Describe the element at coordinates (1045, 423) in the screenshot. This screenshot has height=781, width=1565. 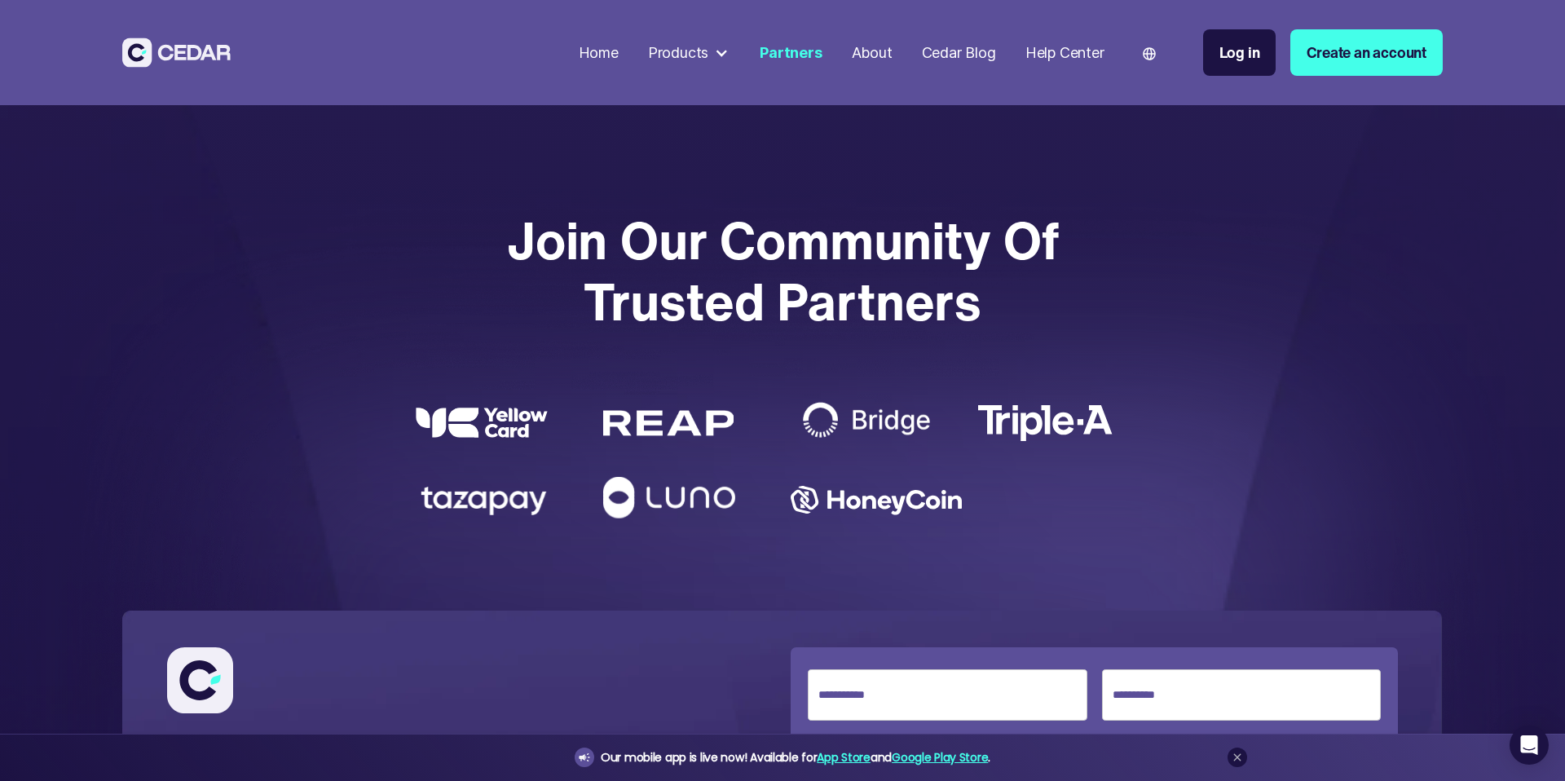
I see `img: TripleA logo` at that location.